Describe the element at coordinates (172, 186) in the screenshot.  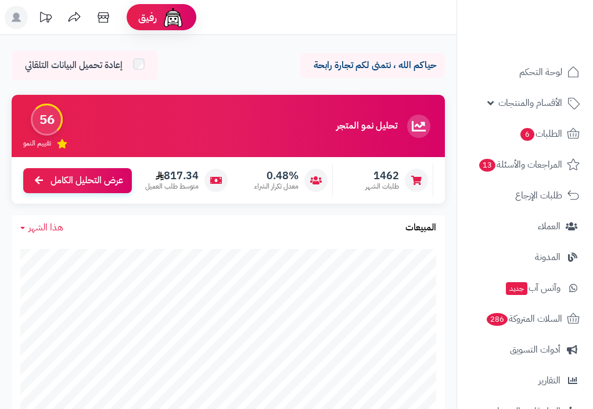
I see `span: متوسط طلب العميل` at that location.